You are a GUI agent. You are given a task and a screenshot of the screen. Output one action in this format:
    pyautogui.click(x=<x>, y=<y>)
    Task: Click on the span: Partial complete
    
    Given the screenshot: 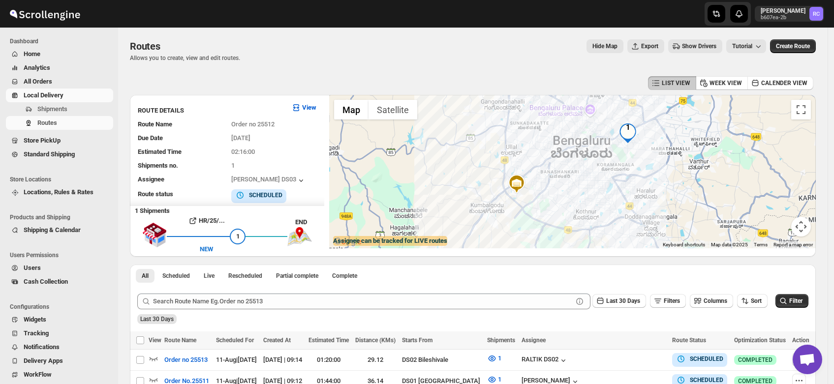 What is the action you would take?
    pyautogui.click(x=297, y=276)
    